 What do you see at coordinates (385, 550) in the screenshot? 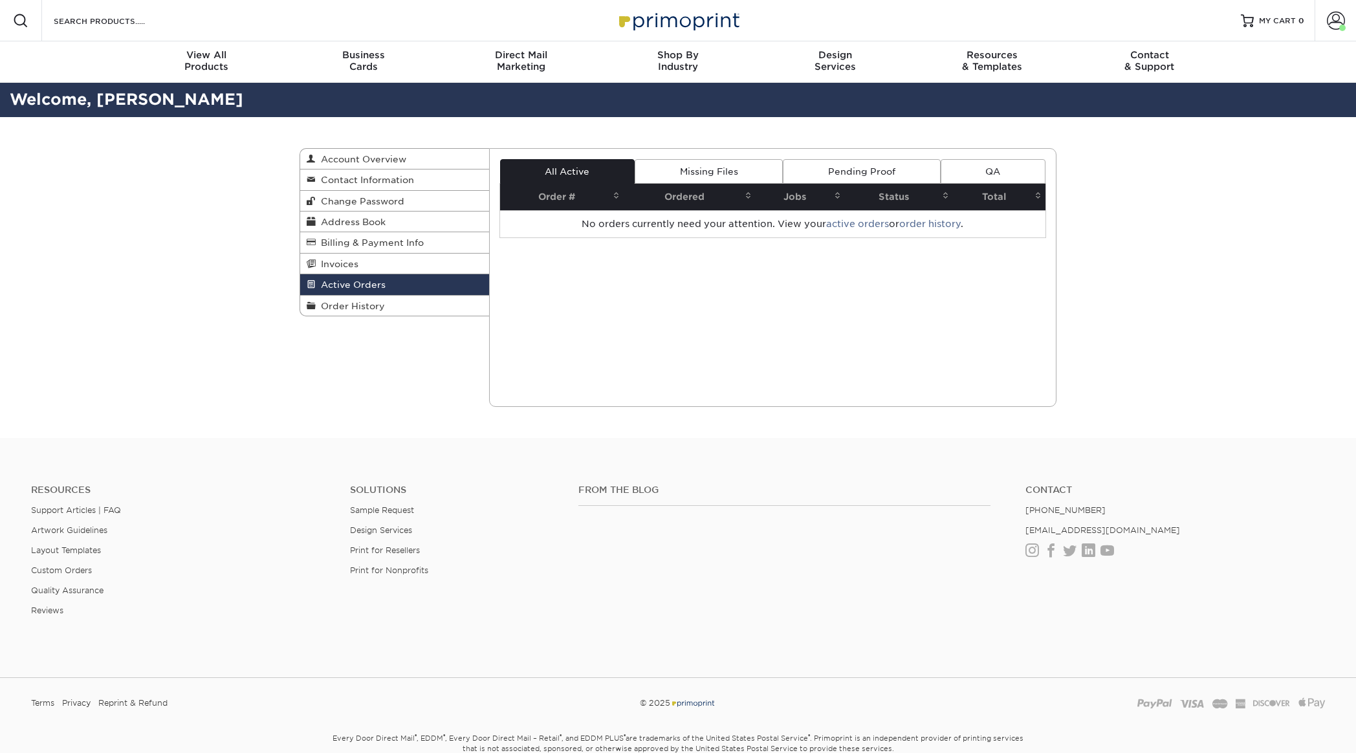
I see `a: Print for Resellers` at bounding box center [385, 550].